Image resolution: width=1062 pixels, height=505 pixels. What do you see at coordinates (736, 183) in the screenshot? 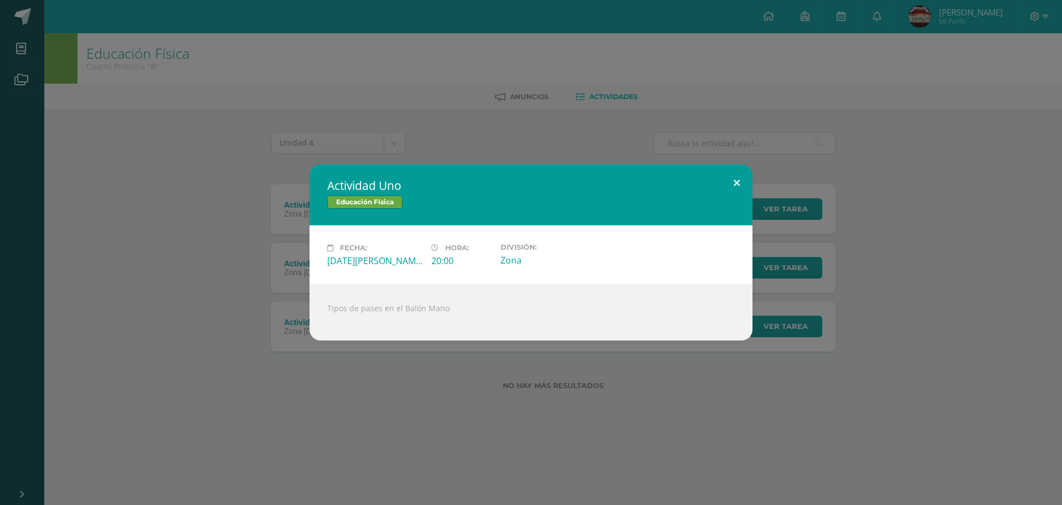
I see `button: Close (Esc)` at bounding box center [736, 183].